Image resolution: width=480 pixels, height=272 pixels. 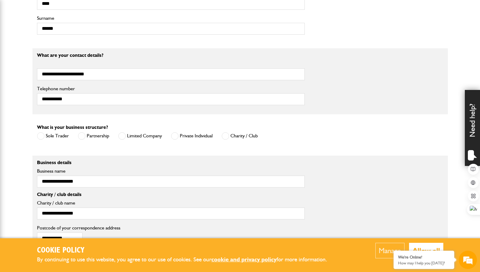 What do you see at coordinates (187, 250) in the screenshot?
I see `h2: Cookie Policy` at bounding box center [187, 250].